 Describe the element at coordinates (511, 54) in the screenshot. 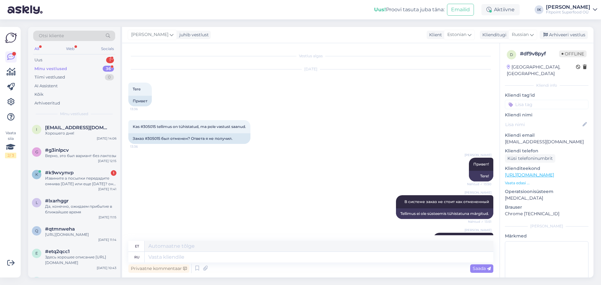

I see `span: d` at that location.